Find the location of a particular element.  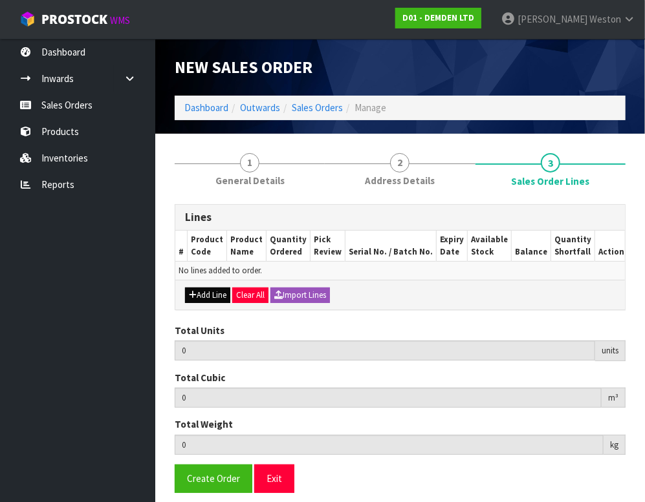

th: Pick Review is located at coordinates (328, 246).